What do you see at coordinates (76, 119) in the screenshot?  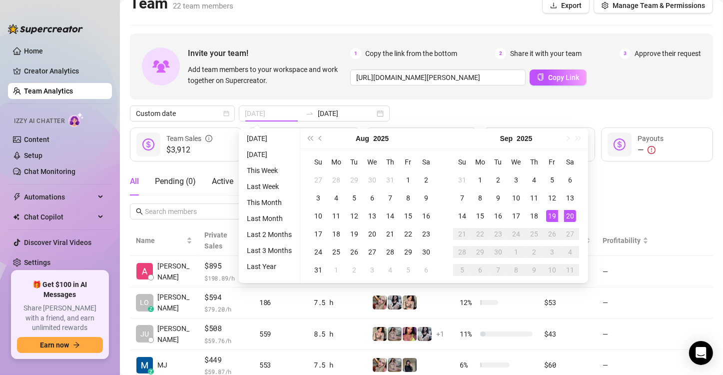 I see `img: AI Chatter` at bounding box center [76, 119].